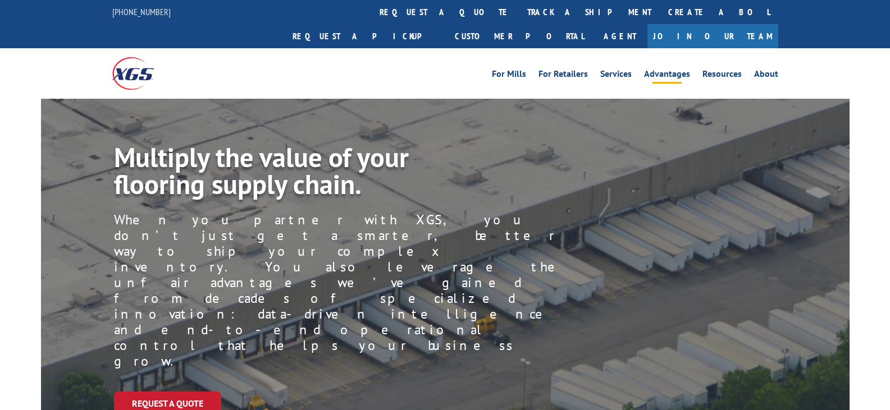 This screenshot has width=890, height=410. I want to click on a: For Retailers, so click(563, 76).